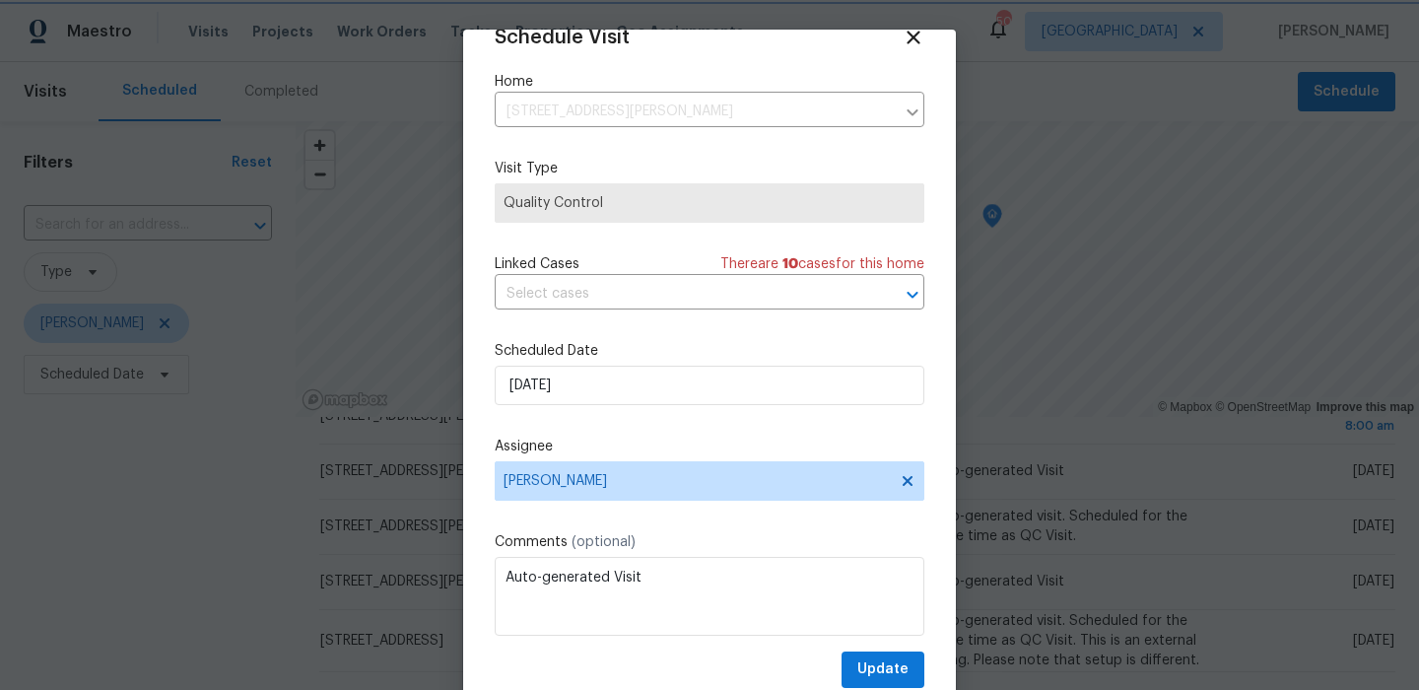  What do you see at coordinates (914, 37) in the screenshot?
I see `span: Close` at bounding box center [914, 37].